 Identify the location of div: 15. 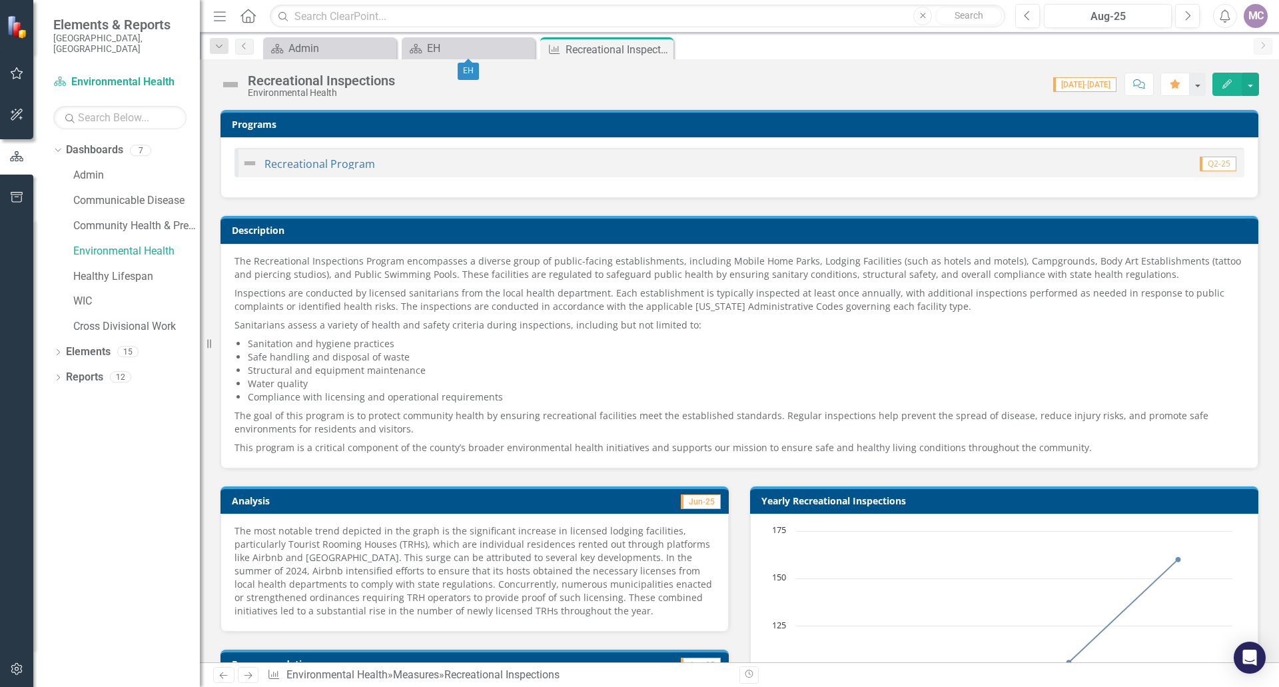
(128, 352).